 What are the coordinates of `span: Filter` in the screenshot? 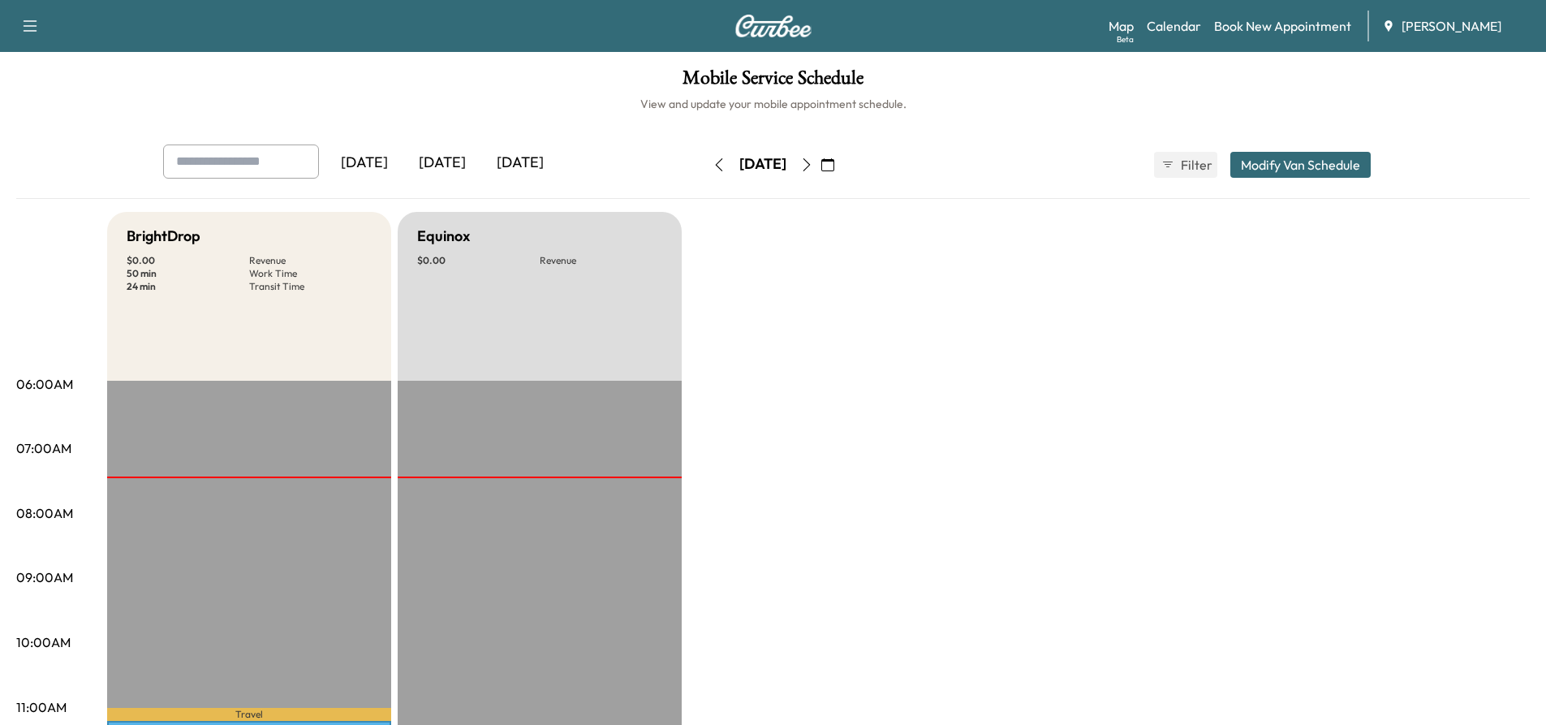 It's located at (1196, 165).